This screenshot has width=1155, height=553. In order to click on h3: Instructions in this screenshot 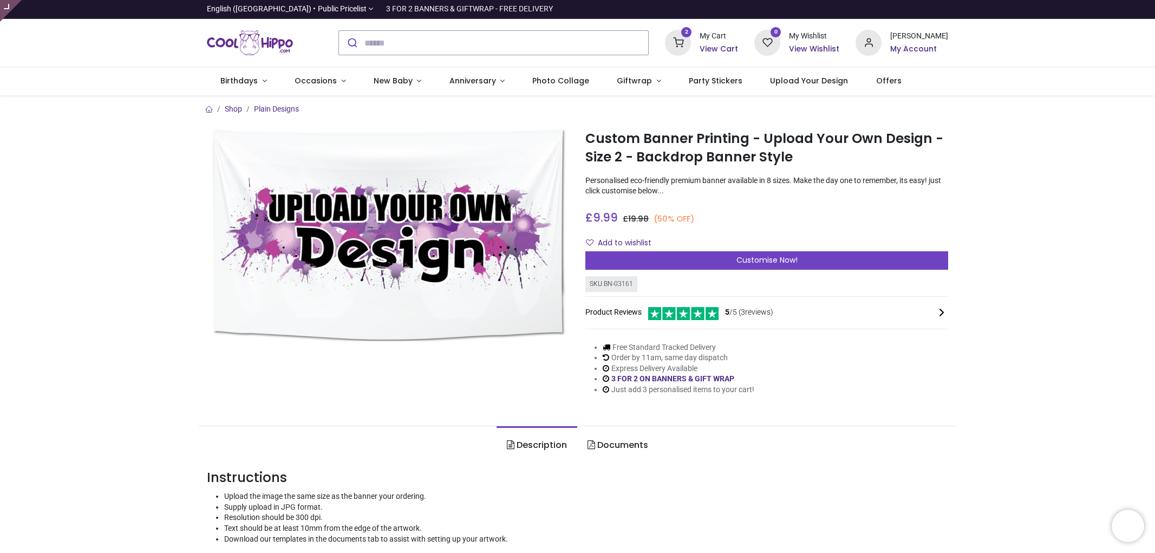, I will do `click(578, 477)`.